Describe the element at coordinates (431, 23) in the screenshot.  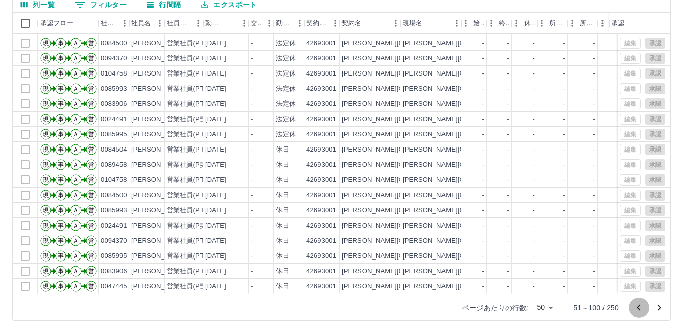
I see `div: 現場名` at that location.